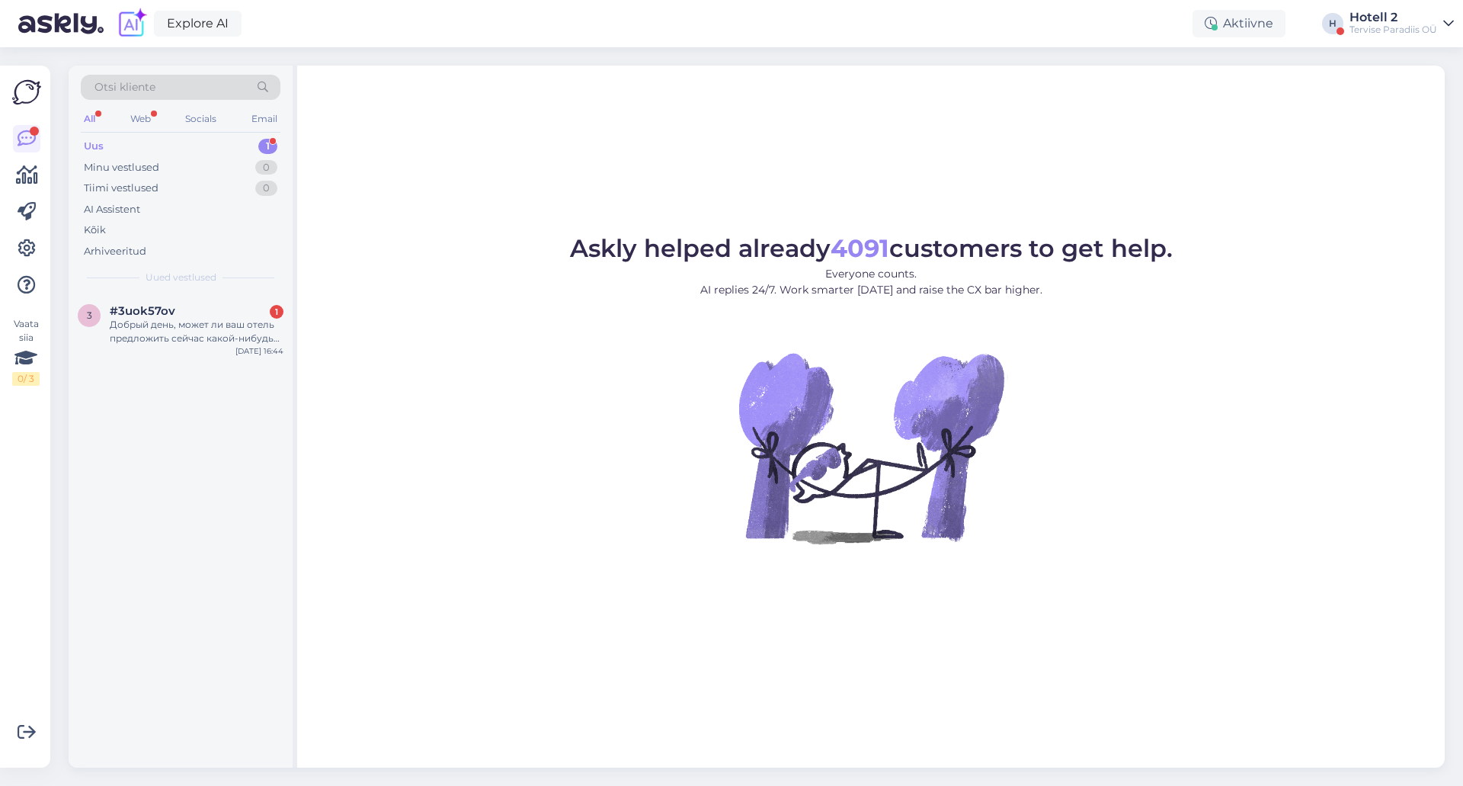  Describe the element at coordinates (26, 351) in the screenshot. I see `div: Vaata siia` at that location.